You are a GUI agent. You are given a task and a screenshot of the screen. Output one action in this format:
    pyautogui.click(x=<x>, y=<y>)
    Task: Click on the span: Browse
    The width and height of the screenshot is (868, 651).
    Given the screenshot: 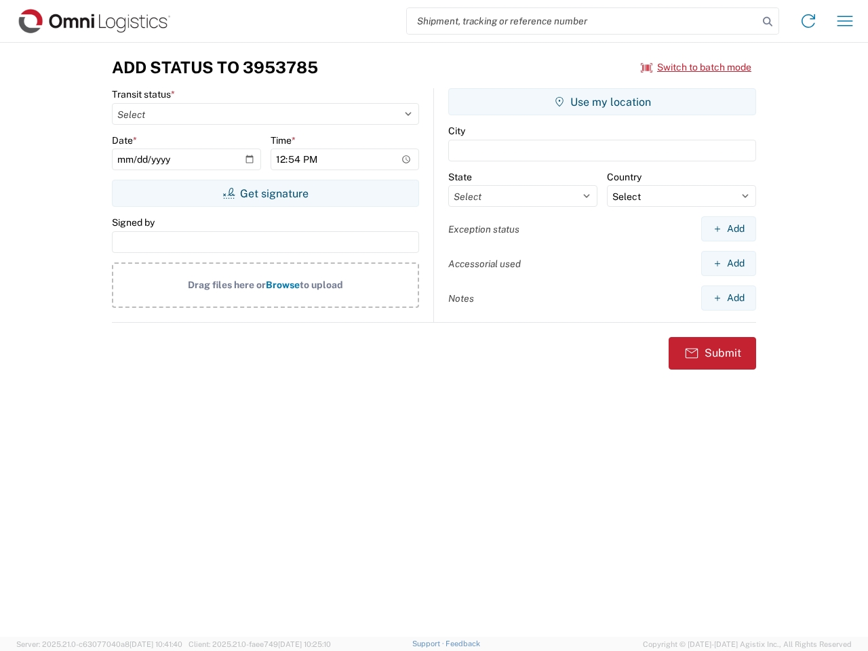 What is the action you would take?
    pyautogui.click(x=283, y=285)
    